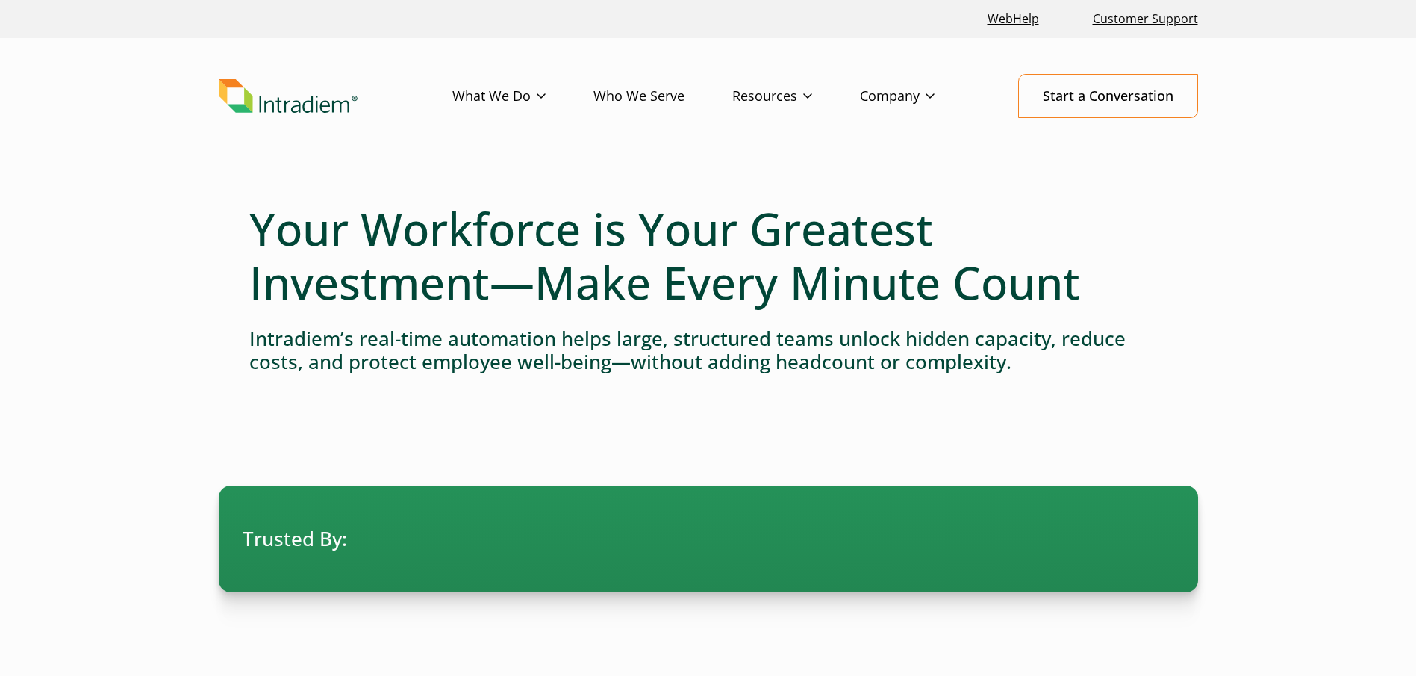 This screenshot has width=1416, height=676. What do you see at coordinates (295, 538) in the screenshot?
I see `span: Trusted By:` at bounding box center [295, 538].